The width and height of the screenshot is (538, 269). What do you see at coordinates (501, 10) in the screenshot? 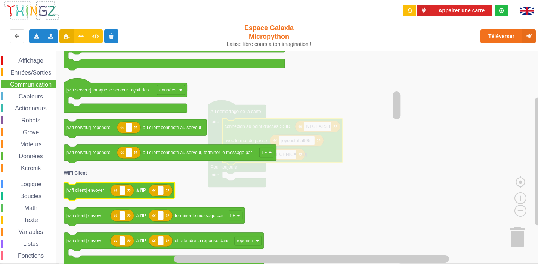
I see `div: Tu es connecté au serveur de création de Thingz` at bounding box center [501, 10].